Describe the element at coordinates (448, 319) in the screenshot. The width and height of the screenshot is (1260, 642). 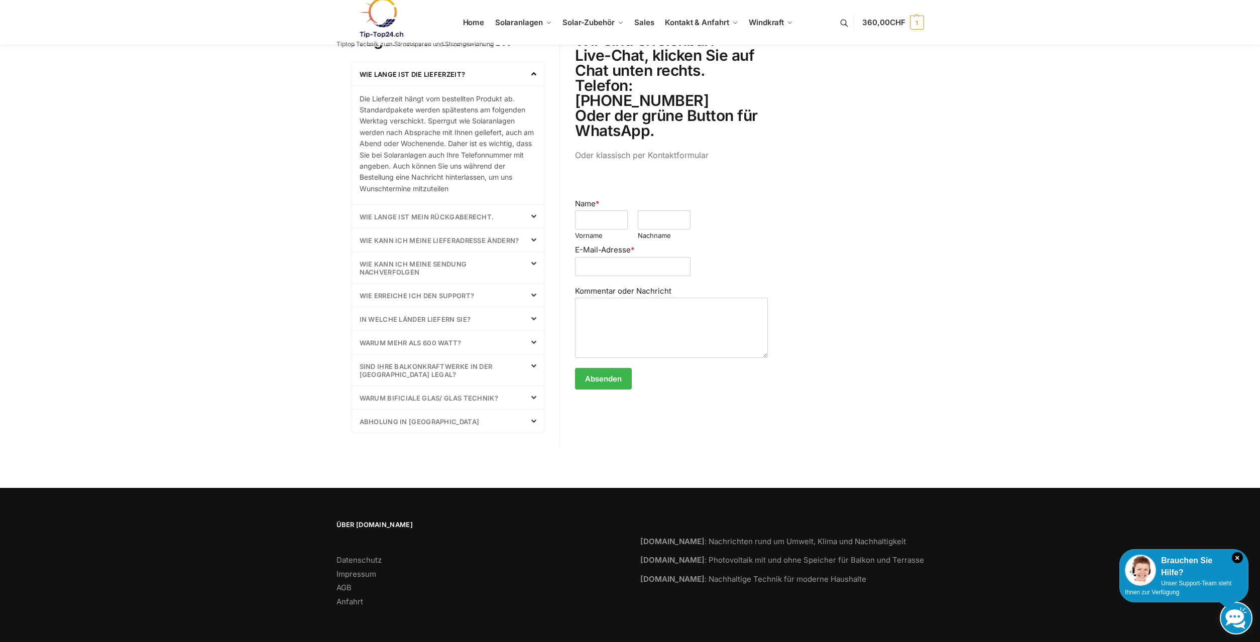
I see `div: In welche Länder liefern Sie?` at that location.